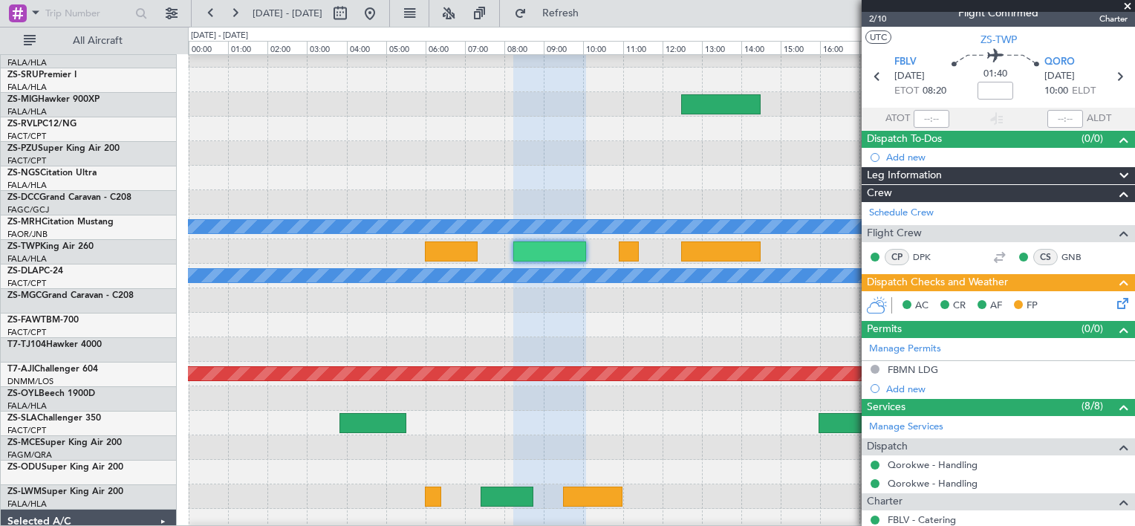  What do you see at coordinates (24, 443) in the screenshot?
I see `span: ZS-MCE` at bounding box center [24, 443].